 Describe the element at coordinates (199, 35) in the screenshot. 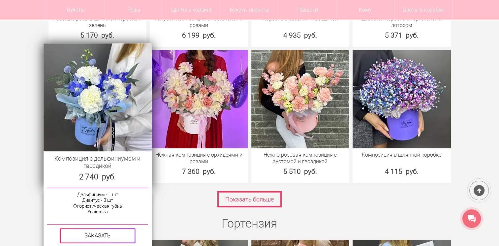

I see `div: 6 199 руб.` at that location.